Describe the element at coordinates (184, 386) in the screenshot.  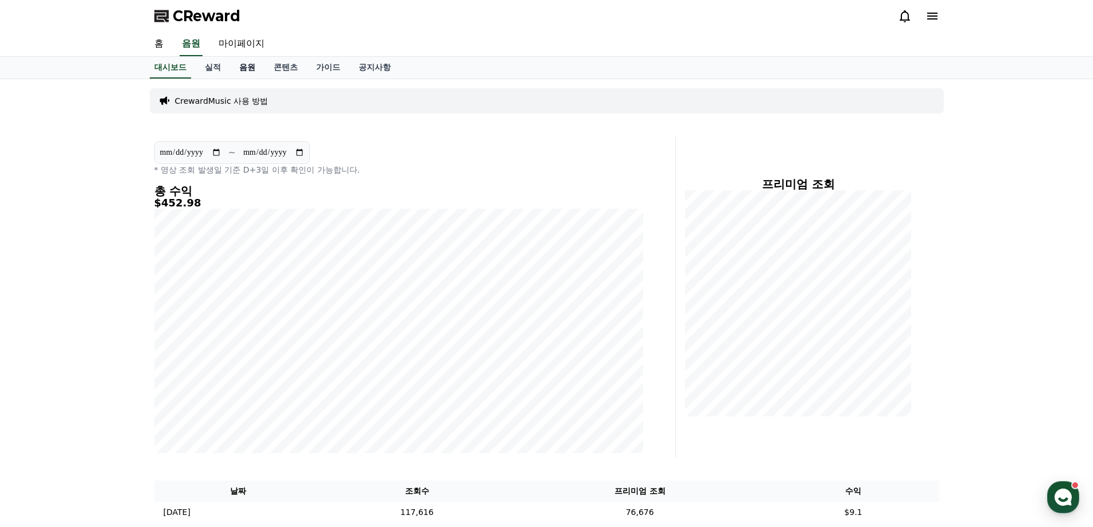
I see `span: 설정` at that location.